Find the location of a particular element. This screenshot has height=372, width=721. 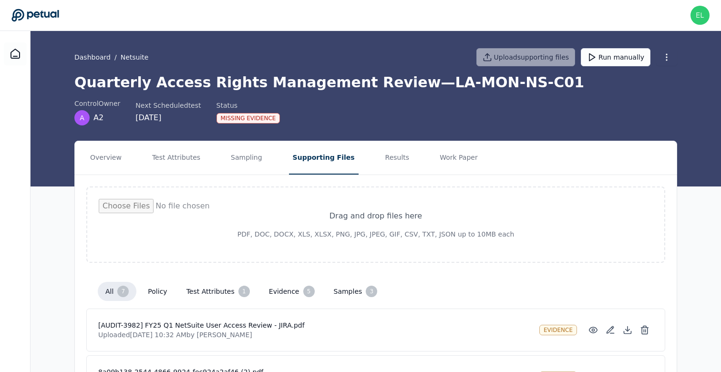

button: test attributes 1 is located at coordinates (218, 291).